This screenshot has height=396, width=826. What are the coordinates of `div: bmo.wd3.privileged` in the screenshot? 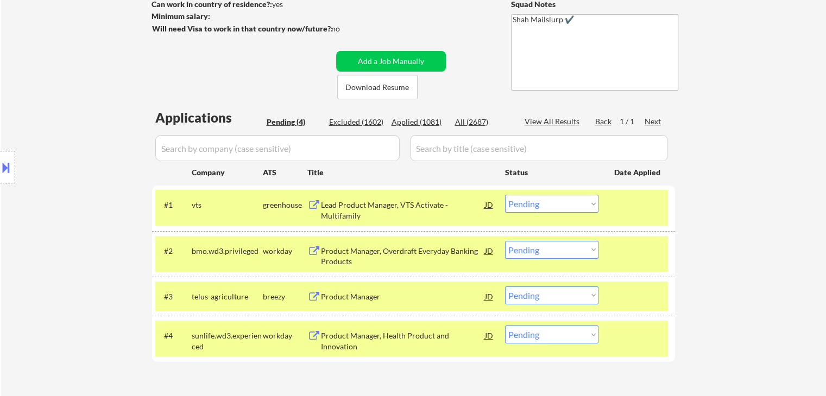 It's located at (227, 251).